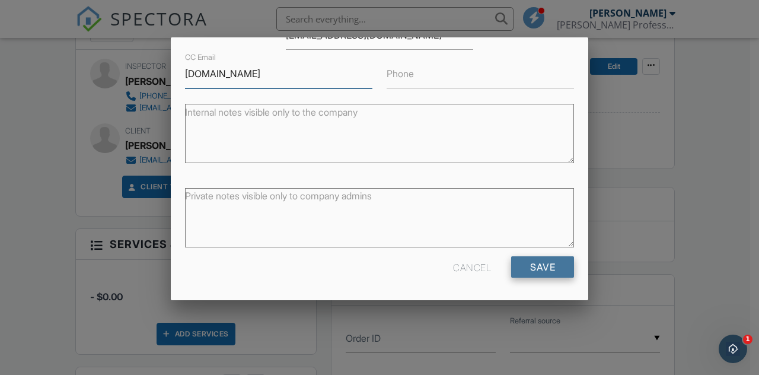 This screenshot has width=759, height=375. Describe the element at coordinates (748, 339) in the screenshot. I see `span: 1` at that location.